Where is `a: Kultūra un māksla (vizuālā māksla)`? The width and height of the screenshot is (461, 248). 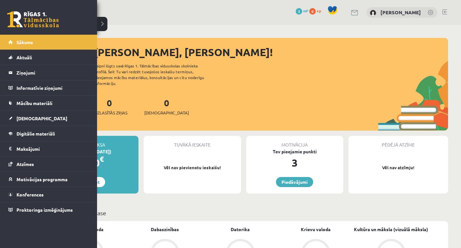 a: Kultūra un māksla (vizuālā māksla) is located at coordinates (391, 229).